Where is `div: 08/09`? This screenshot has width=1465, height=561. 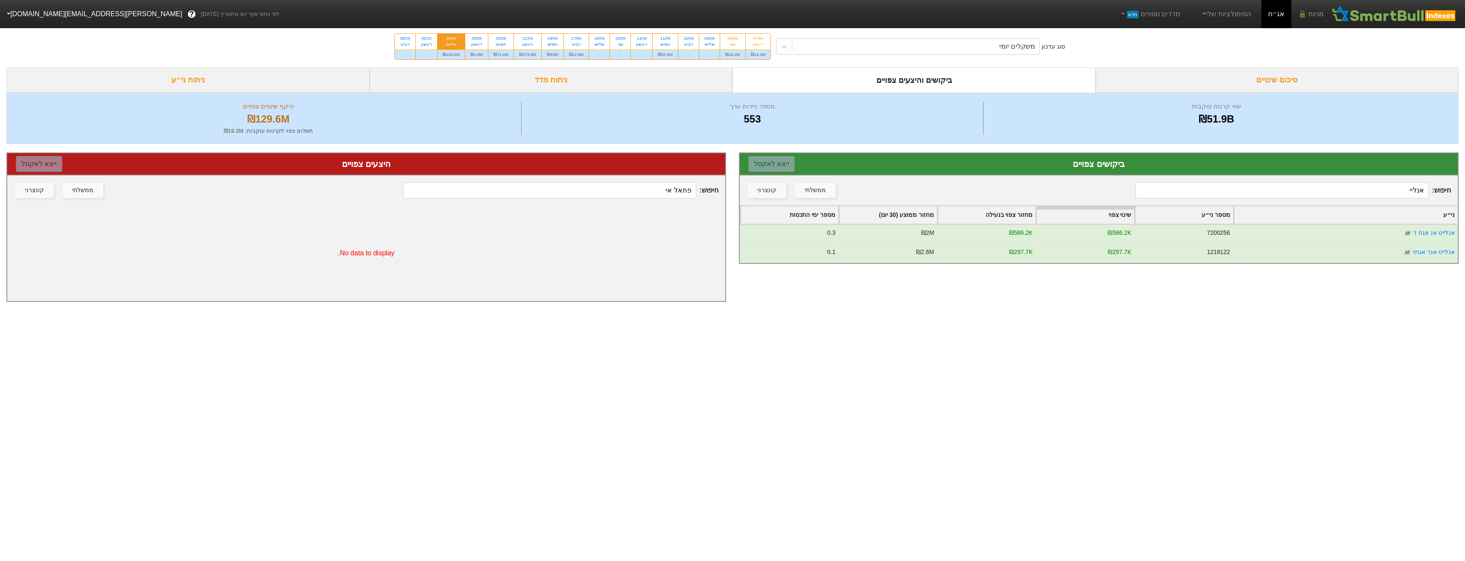 div: 08/09 is located at coordinates (732, 38).